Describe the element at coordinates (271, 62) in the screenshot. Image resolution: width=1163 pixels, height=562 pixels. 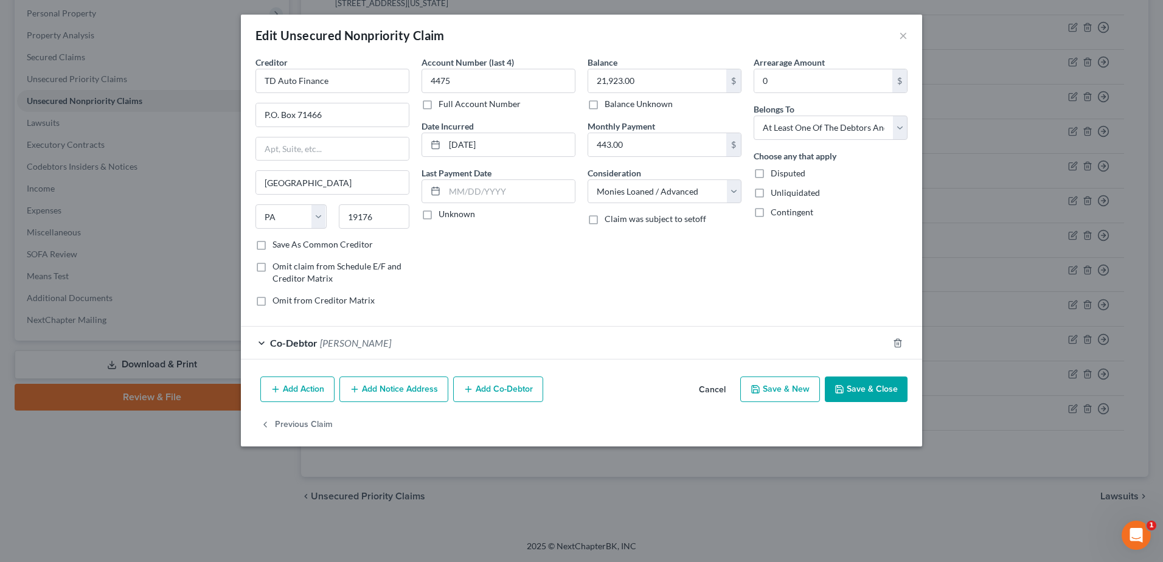
I see `span: Creditor` at that location.